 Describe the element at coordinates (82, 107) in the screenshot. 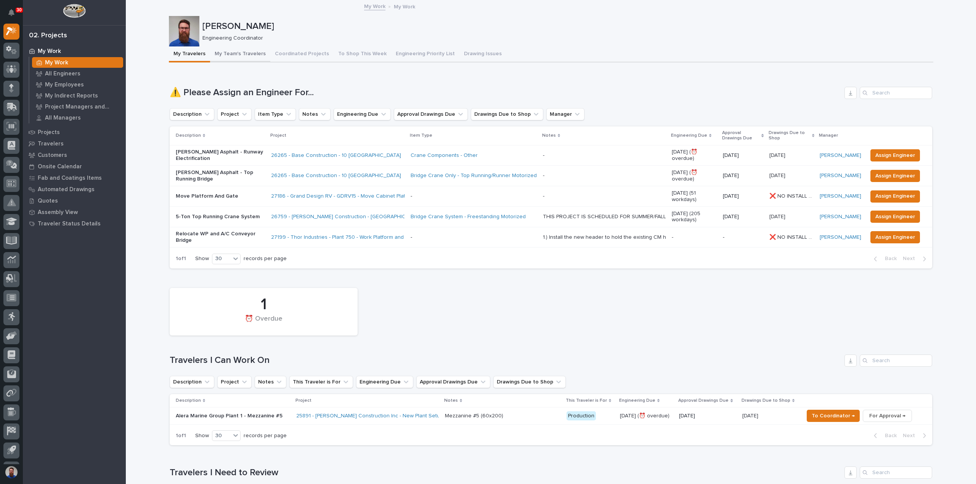

I see `p: Project Managers and Engineers` at that location.